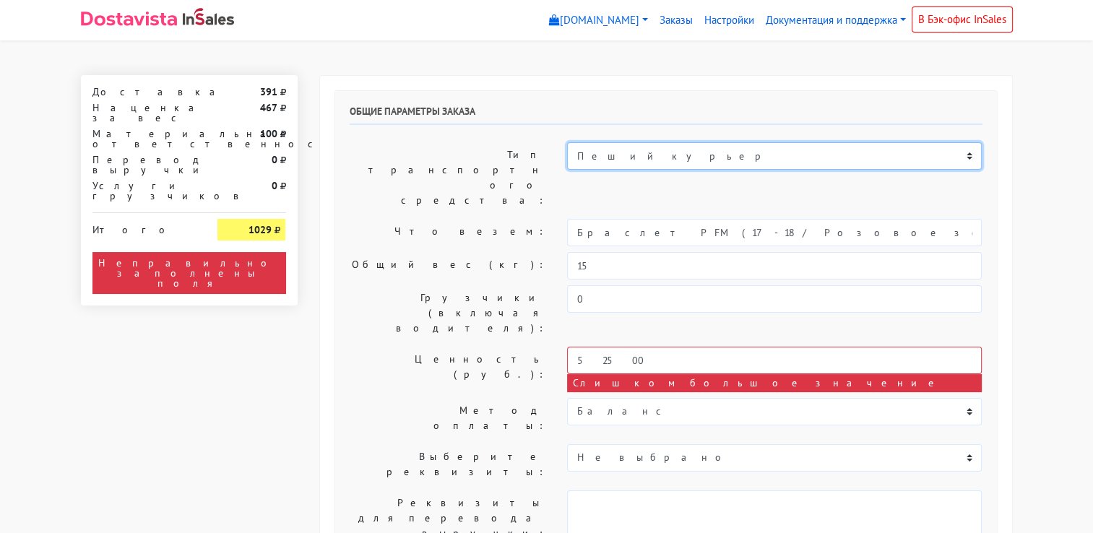 The width and height of the screenshot is (1093, 533). I want to click on div: Наценка за вес, so click(144, 113).